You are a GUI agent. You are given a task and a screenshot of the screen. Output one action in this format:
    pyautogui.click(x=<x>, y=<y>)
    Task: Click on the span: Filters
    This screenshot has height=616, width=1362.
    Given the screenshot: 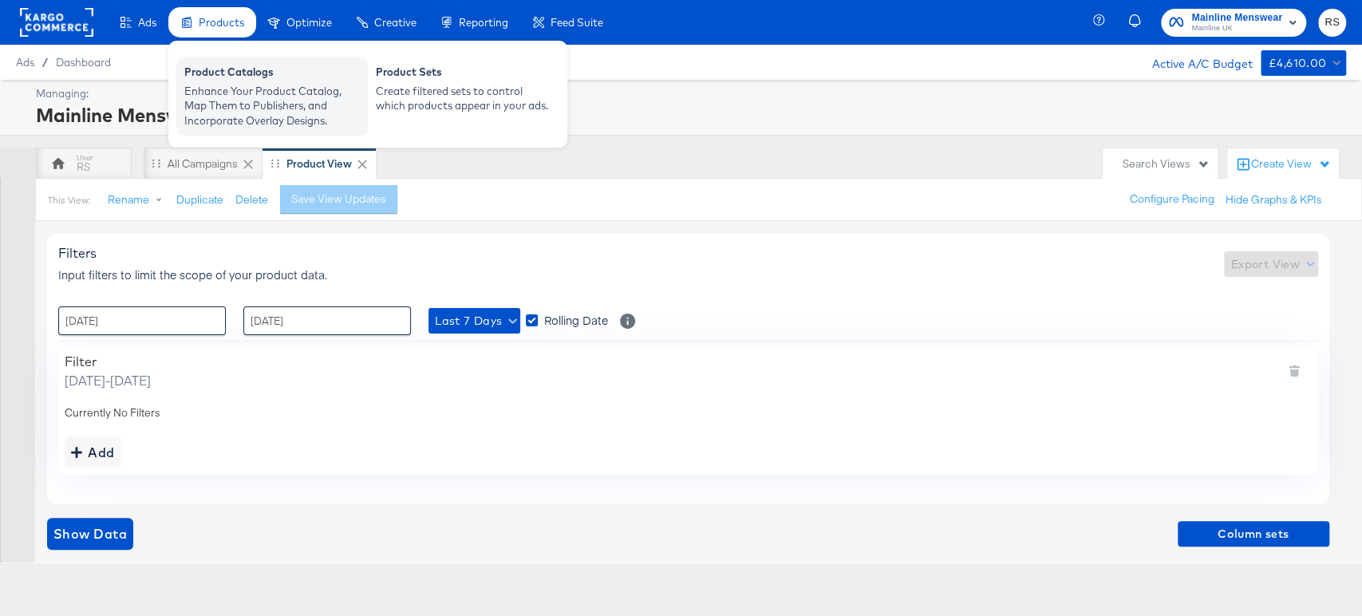 What is the action you would take?
    pyautogui.click(x=77, y=253)
    